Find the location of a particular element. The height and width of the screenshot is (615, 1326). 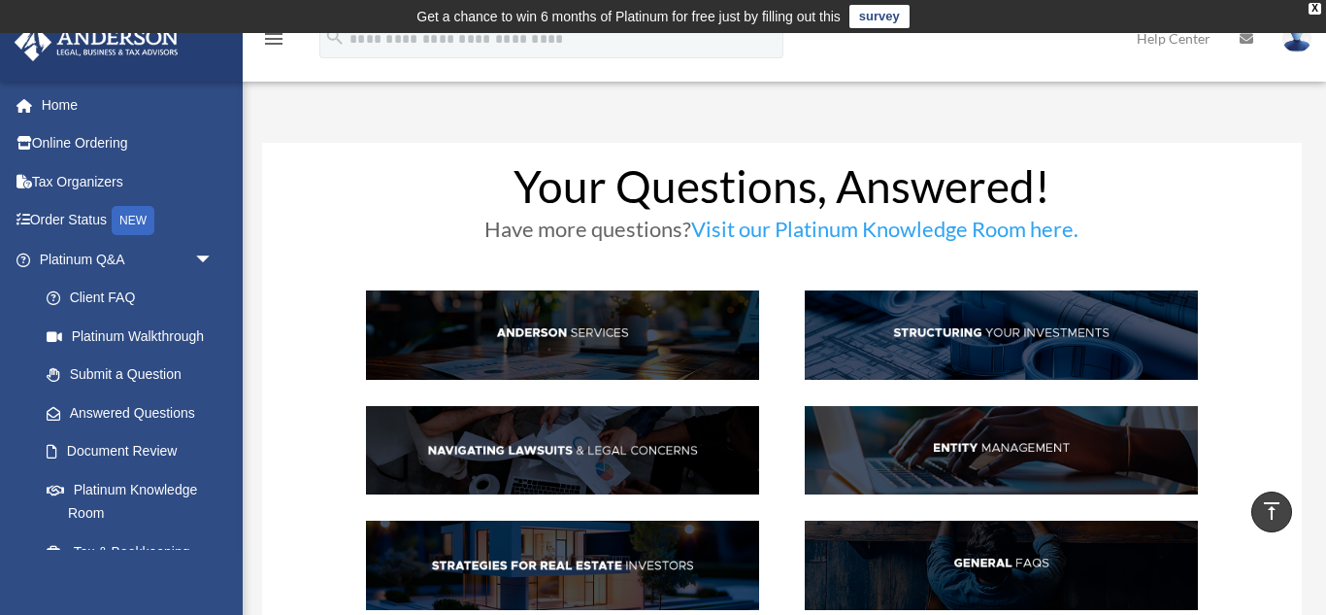

img: AndServ_hdr is located at coordinates (562, 335).